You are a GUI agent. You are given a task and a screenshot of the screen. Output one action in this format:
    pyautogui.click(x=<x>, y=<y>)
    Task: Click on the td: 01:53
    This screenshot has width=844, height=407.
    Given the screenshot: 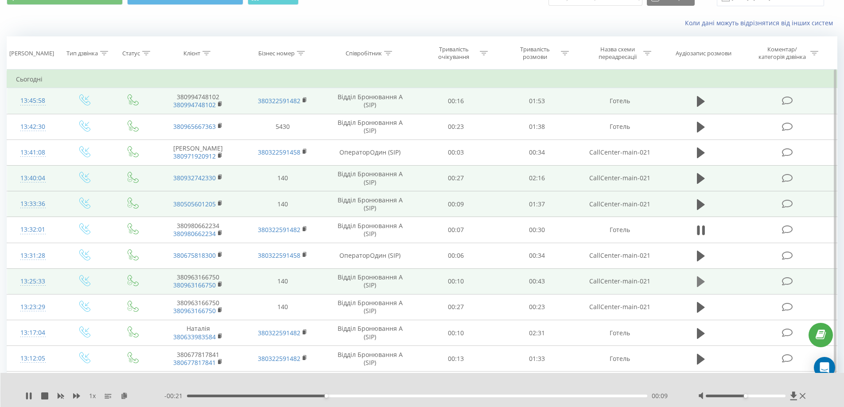 What is the action you would take?
    pyautogui.click(x=537, y=101)
    